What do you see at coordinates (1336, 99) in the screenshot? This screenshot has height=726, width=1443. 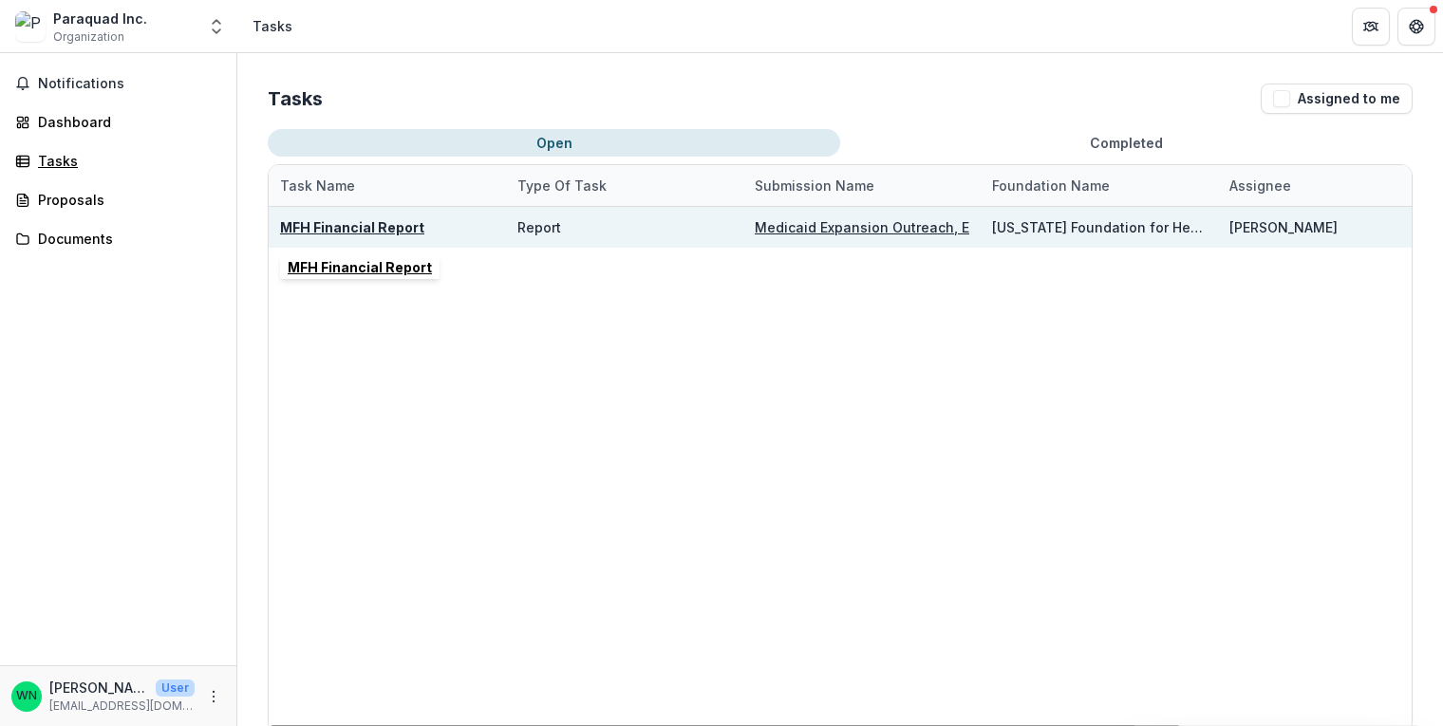 I see `button: Assigned to me` at bounding box center [1336, 99].